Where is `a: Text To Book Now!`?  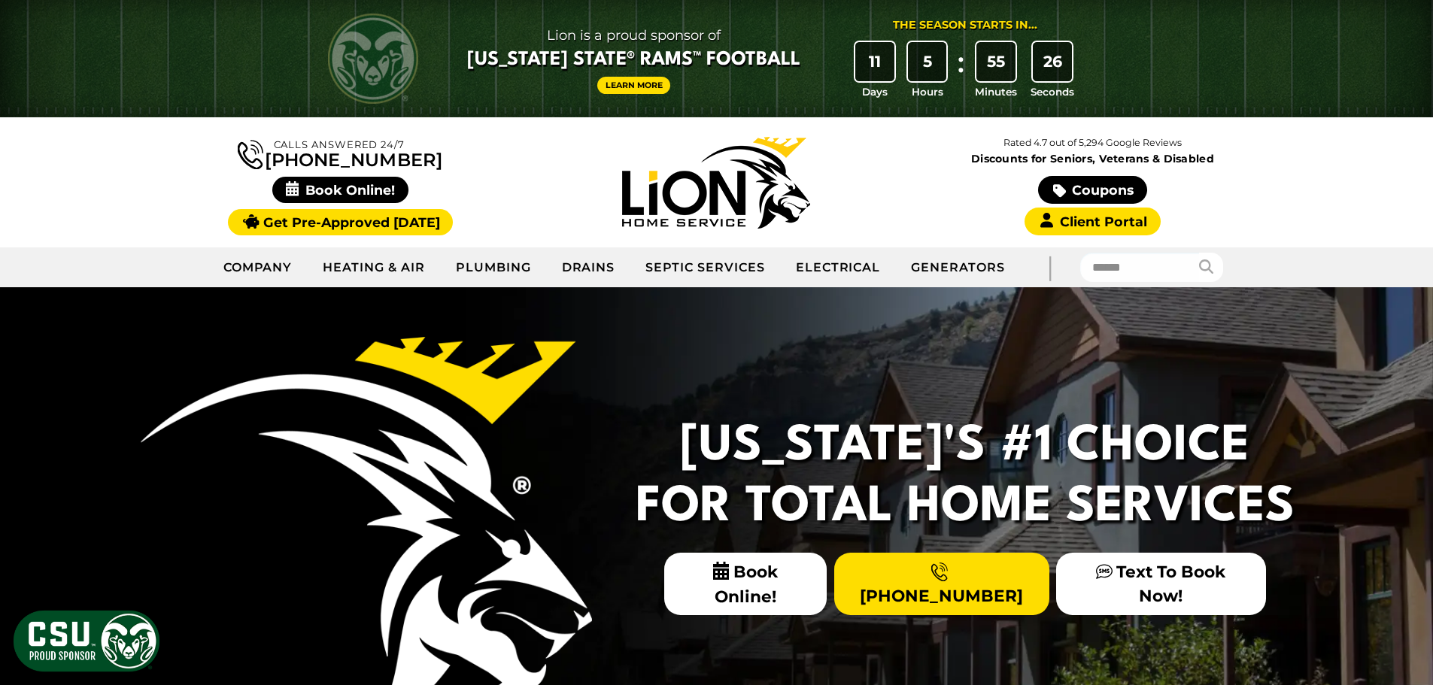
a: Text To Book Now! is located at coordinates (1160, 584).